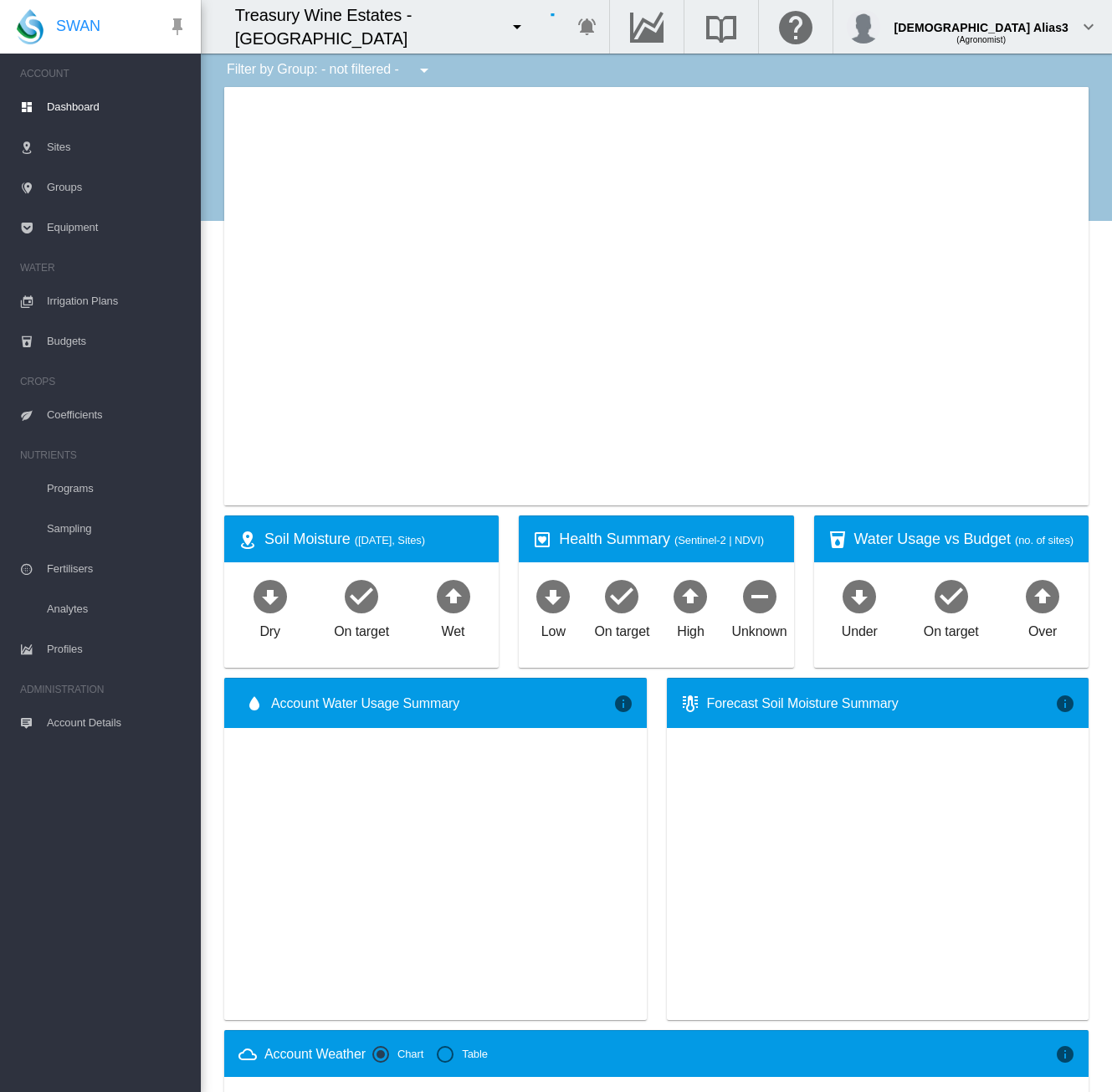 The width and height of the screenshot is (1112, 1092). Describe the element at coordinates (454, 629) in the screenshot. I see `div: Wet` at that location.